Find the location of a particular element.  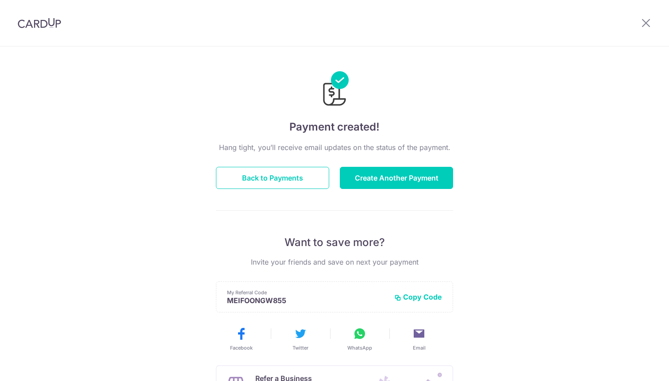

button: Back to Payments is located at coordinates (272, 178).